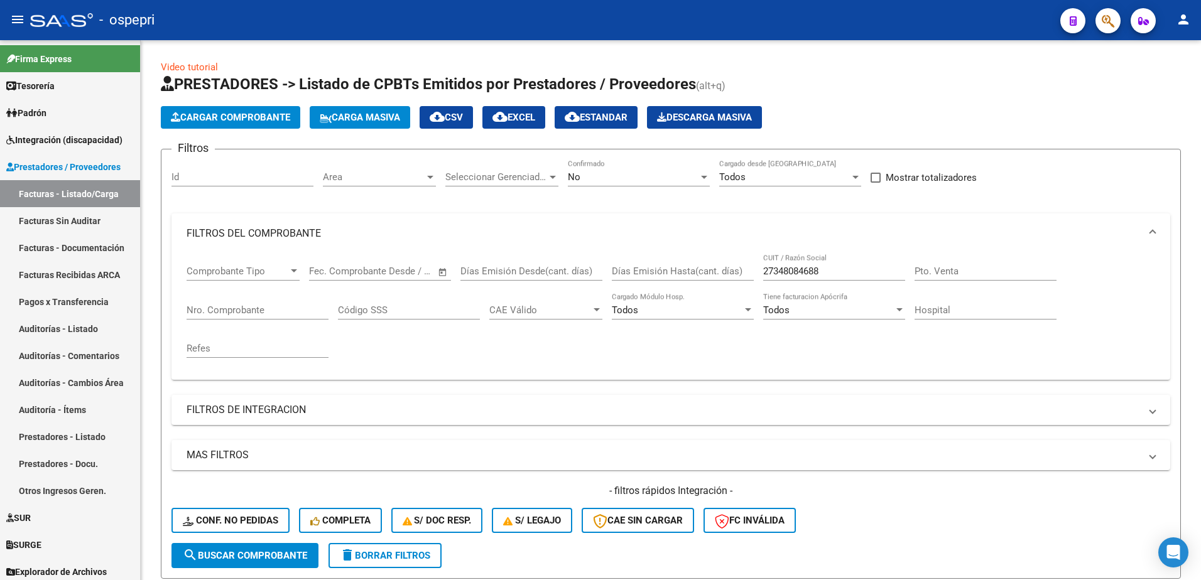 Image resolution: width=1201 pixels, height=580 pixels. Describe the element at coordinates (360, 117) in the screenshot. I see `span: Carga Masiva` at that location.